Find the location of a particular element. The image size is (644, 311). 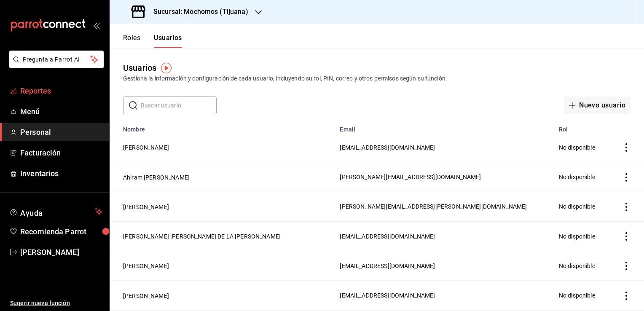

button: Nuevo usuario is located at coordinates (597, 105).